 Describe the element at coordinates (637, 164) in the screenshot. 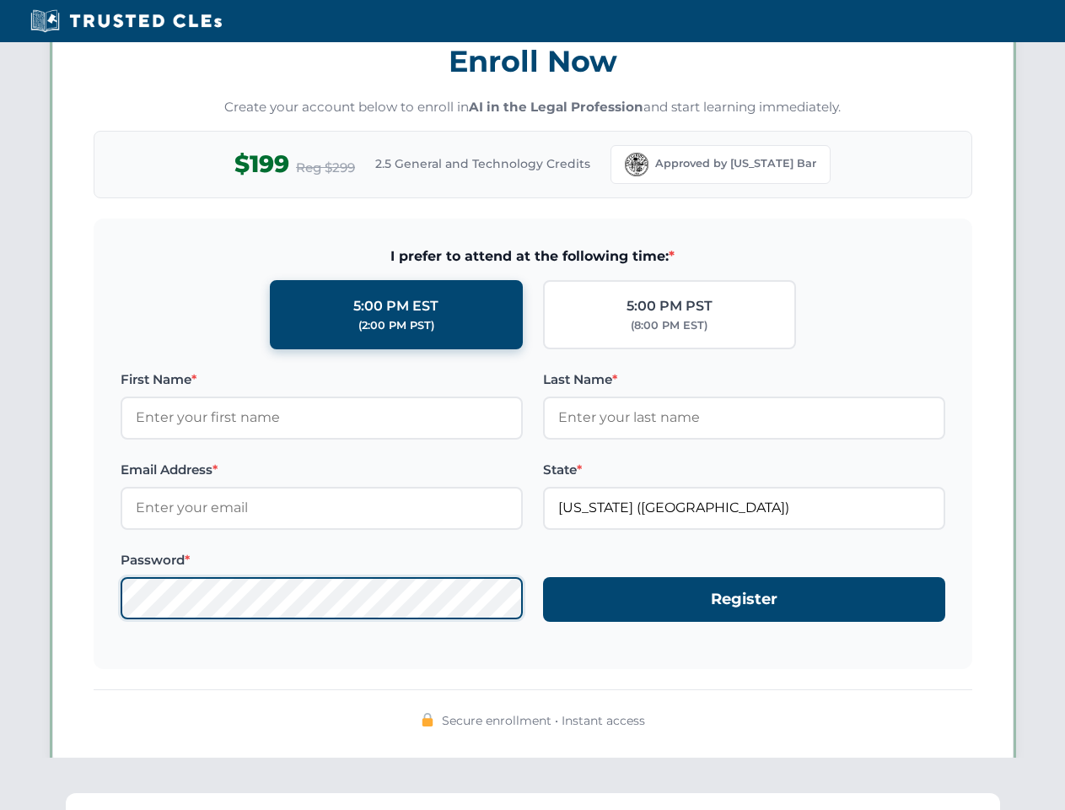

I see `img: Florida Bar` at that location.